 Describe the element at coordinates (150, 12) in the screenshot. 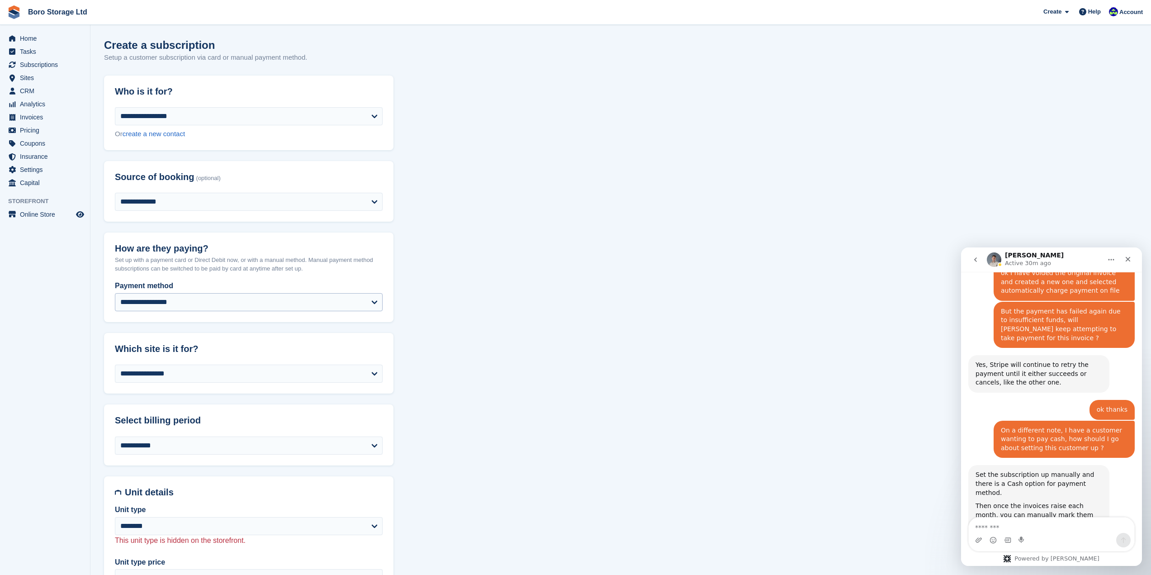

I see `button: Home` at that location.